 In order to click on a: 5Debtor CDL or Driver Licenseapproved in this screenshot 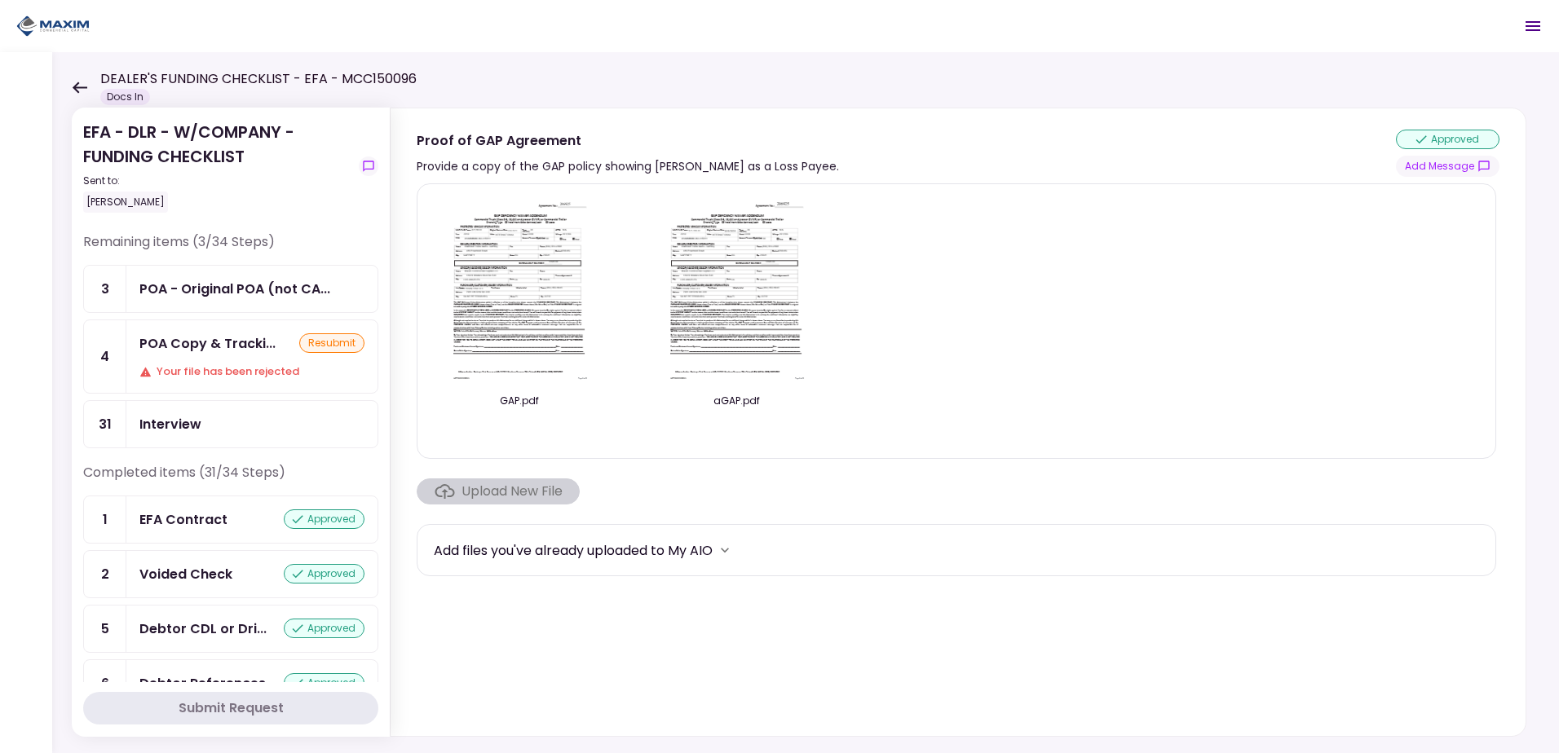, I will do `click(231, 629)`.